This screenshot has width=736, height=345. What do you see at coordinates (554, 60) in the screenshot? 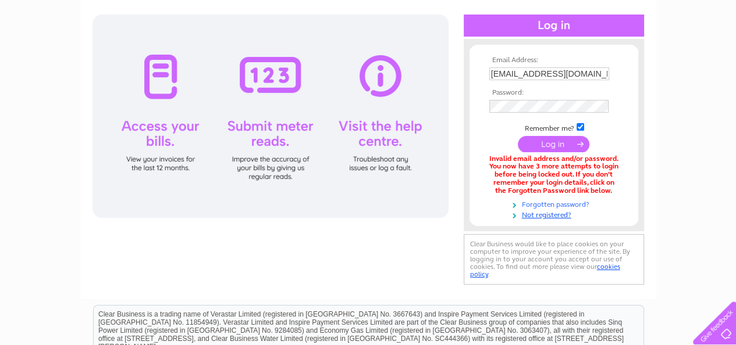
I see `th: Email Address:` at bounding box center [554, 60].